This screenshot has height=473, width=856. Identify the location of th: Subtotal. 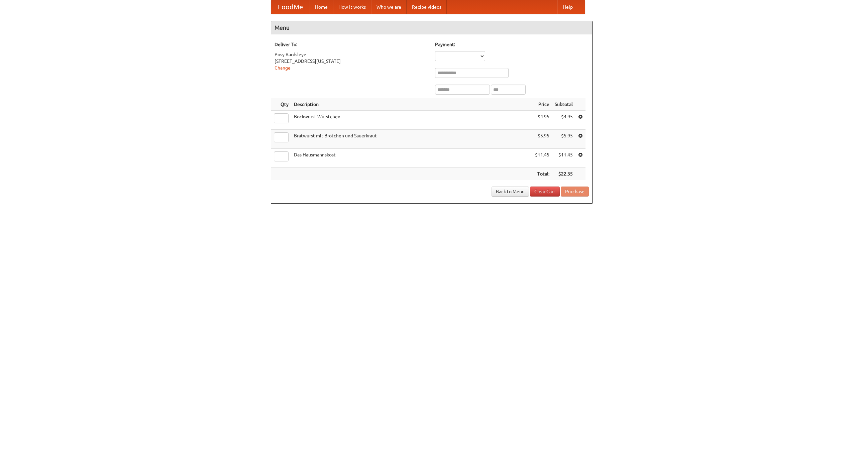
(564, 104).